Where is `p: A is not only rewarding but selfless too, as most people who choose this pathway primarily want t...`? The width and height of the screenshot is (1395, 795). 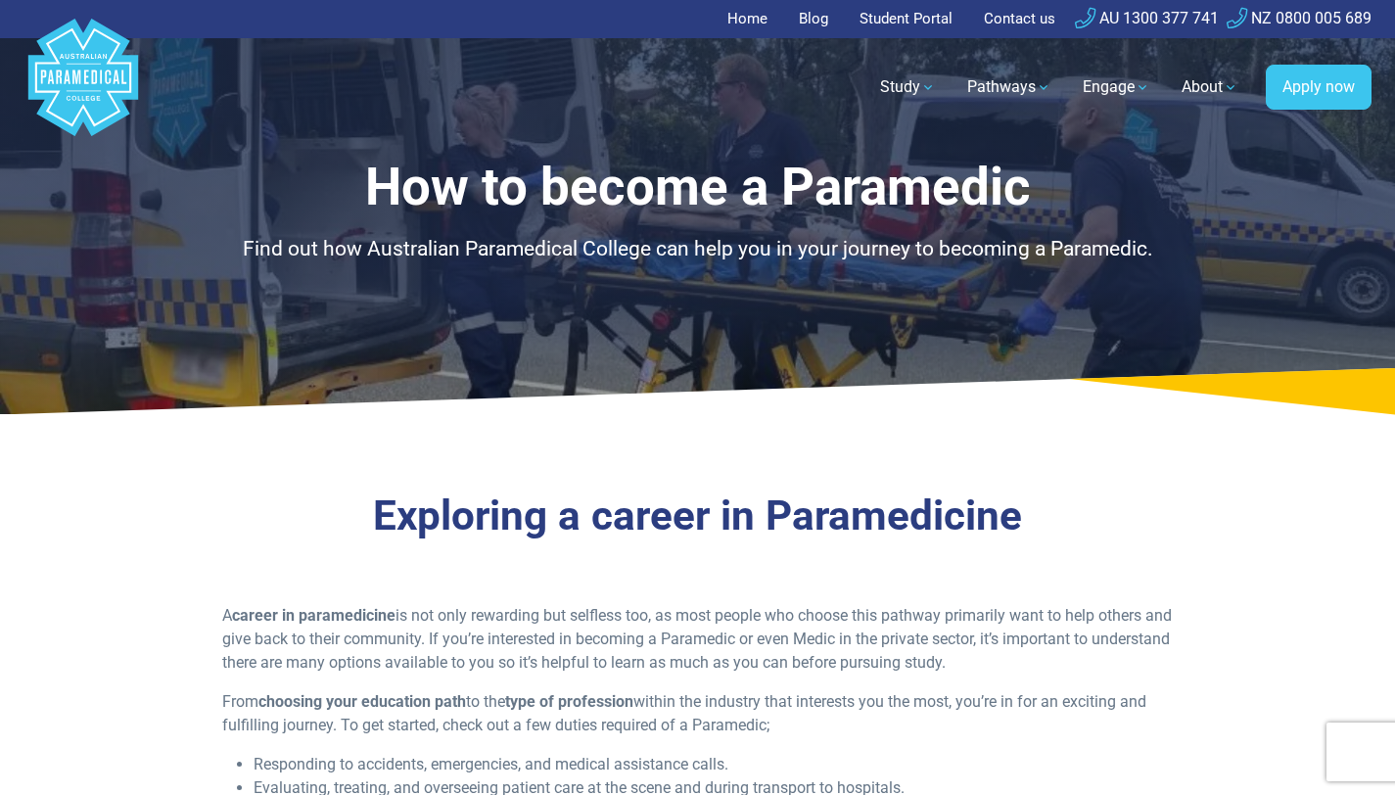 p: A is not only rewarding but selfless too, as most people who choose this pathway primarily want t... is located at coordinates (697, 639).